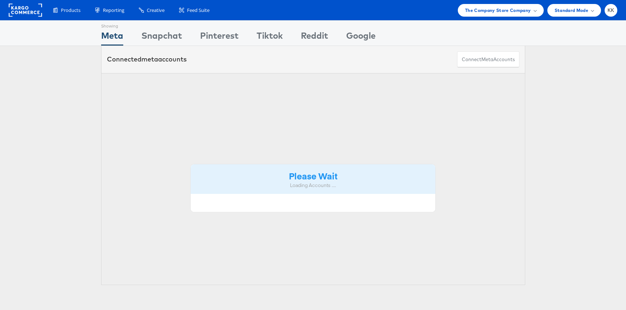  Describe the element at coordinates (155, 10) in the screenshot. I see `span: Creative` at that location.